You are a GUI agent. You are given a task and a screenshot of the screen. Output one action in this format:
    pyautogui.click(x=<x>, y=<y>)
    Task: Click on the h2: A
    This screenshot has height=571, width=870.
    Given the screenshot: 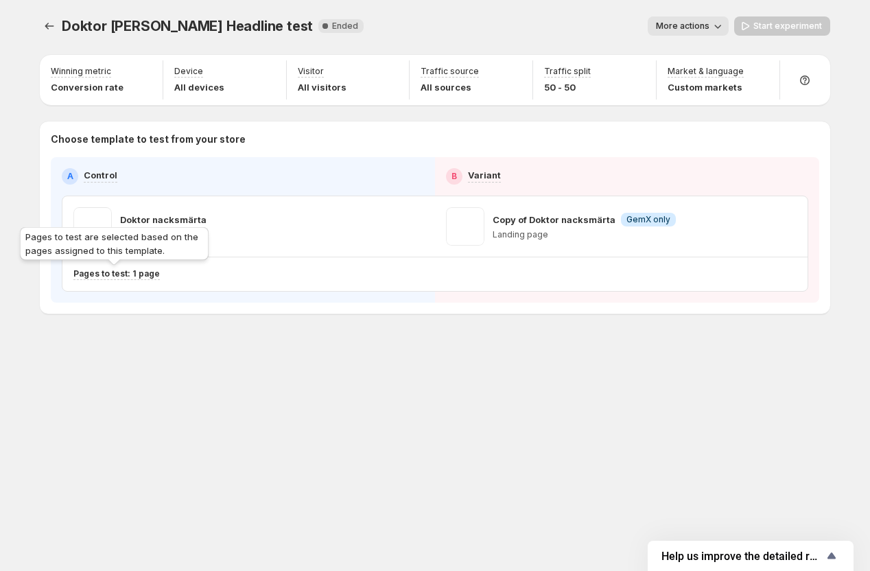 What is the action you would take?
    pyautogui.click(x=70, y=176)
    